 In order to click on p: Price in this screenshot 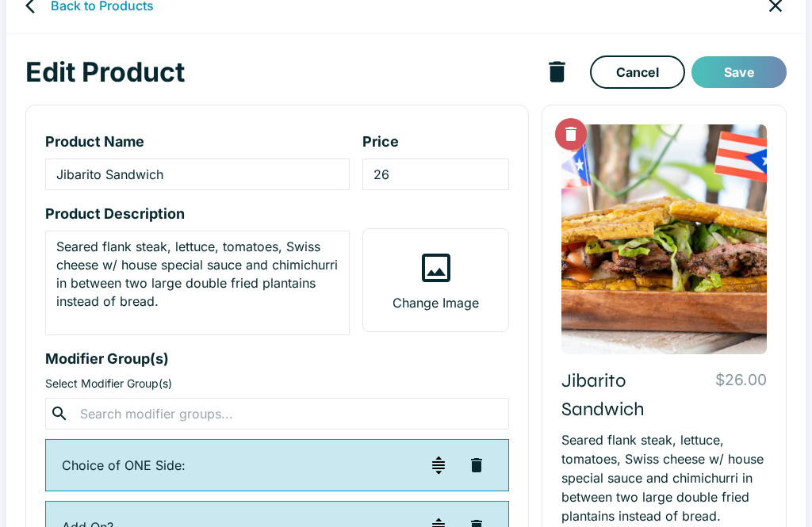, I will do `click(435, 141)`.